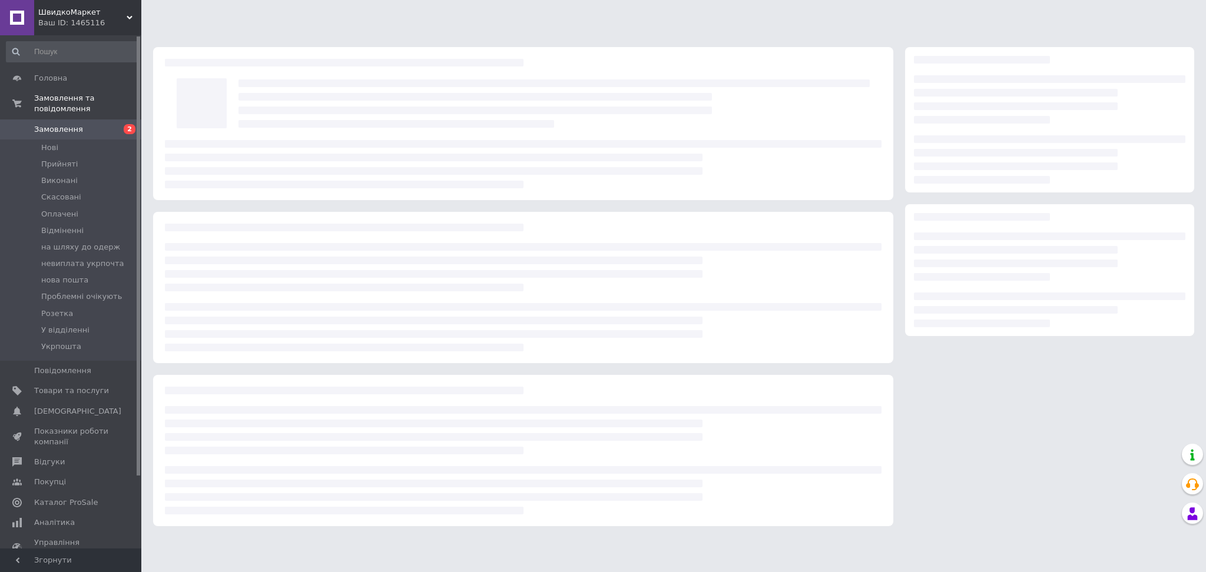  Describe the element at coordinates (59, 164) in the screenshot. I see `span: Прийняті` at that location.